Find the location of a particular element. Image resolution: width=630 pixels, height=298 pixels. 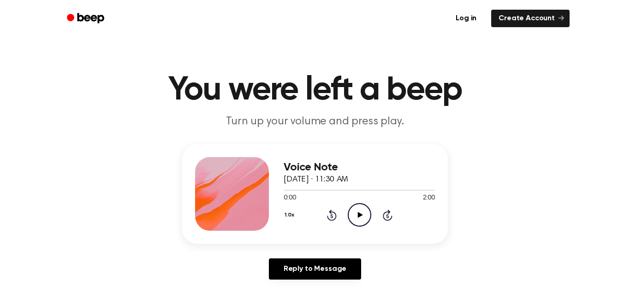

span: 2:00 is located at coordinates (429, 198).